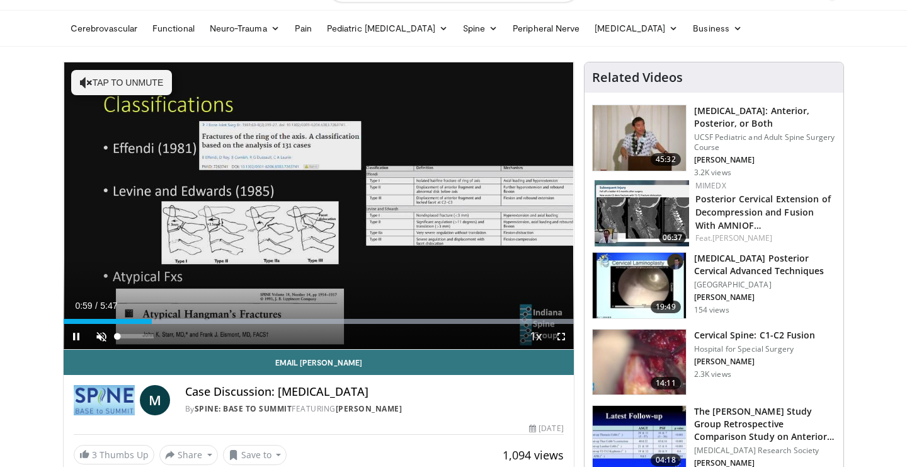  What do you see at coordinates (642, 213) in the screenshot?
I see `a: 06:37` at bounding box center [642, 213].